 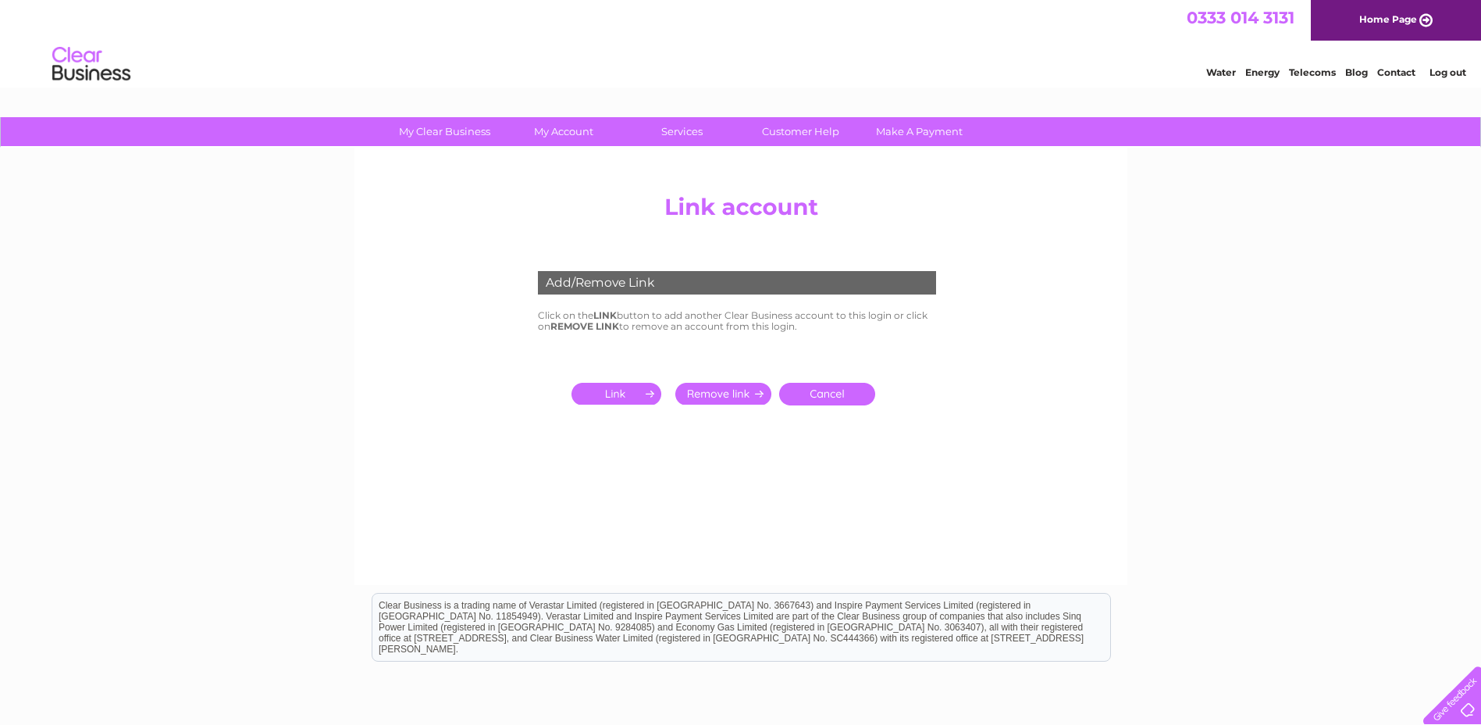 I want to click on img: logo.png, so click(x=91, y=64).